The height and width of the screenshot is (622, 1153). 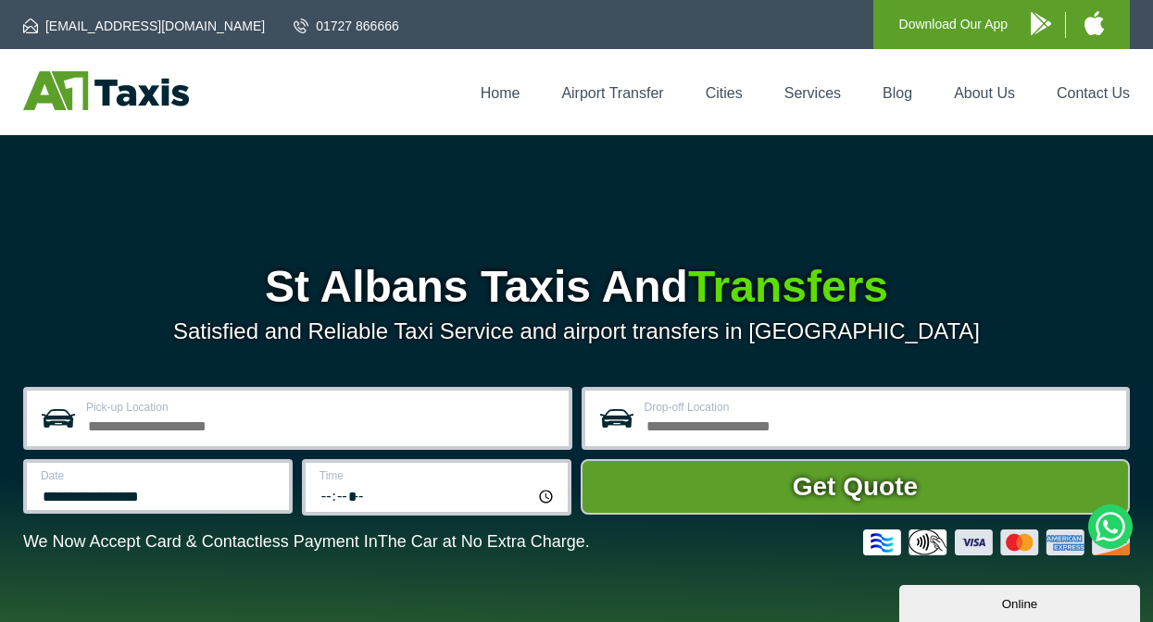 I want to click on a: Cities, so click(x=724, y=93).